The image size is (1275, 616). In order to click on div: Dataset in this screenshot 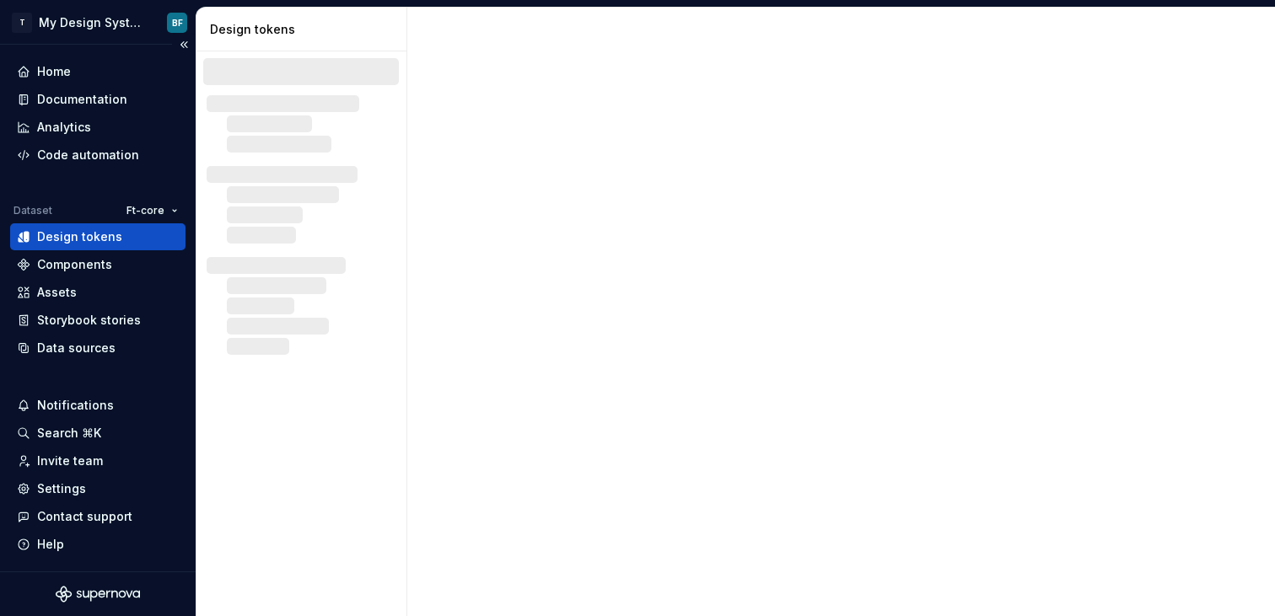, I will do `click(33, 211)`.